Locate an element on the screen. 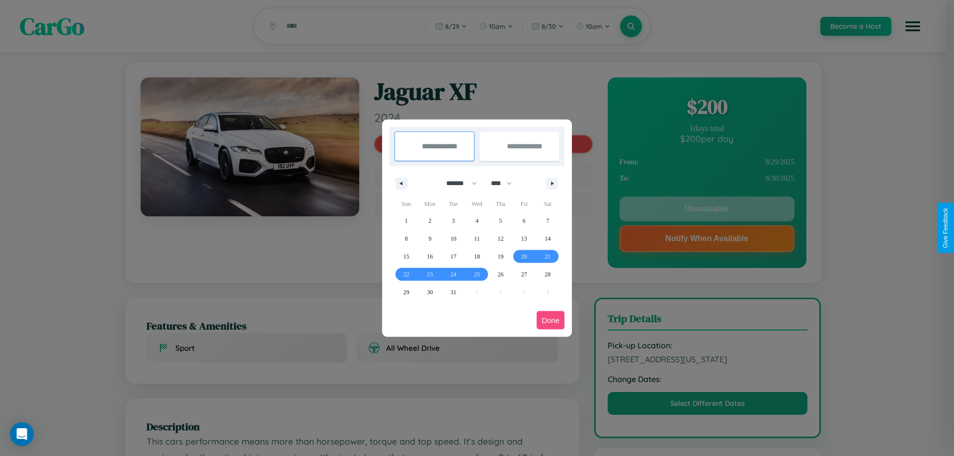 The height and width of the screenshot is (456, 954). button: 9 is located at coordinates (429, 239).